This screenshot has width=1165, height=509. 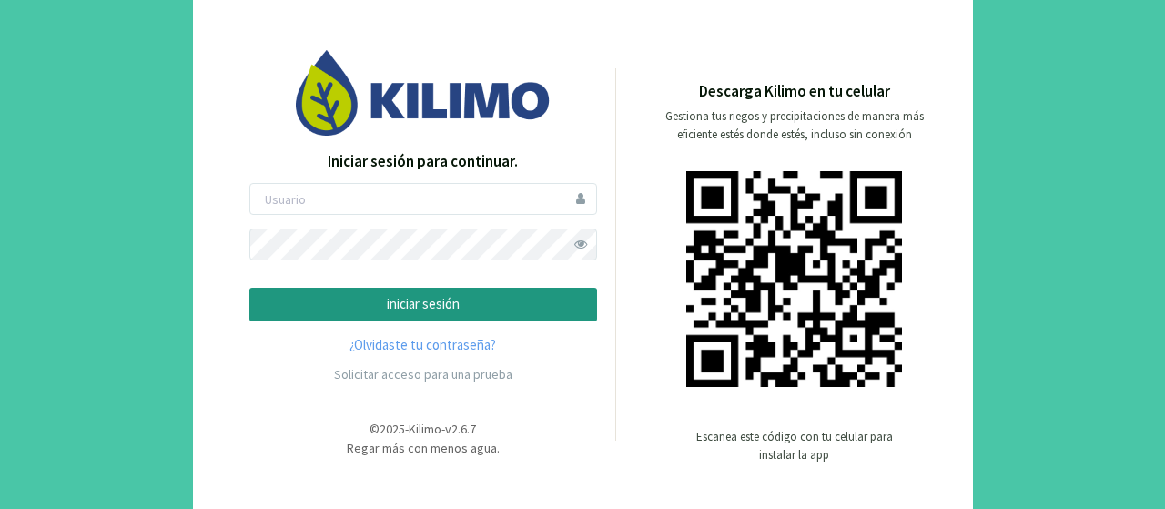 What do you see at coordinates (795, 446) in the screenshot?
I see `p: Escanea este código con tu celular para instalar la app` at bounding box center [795, 446].